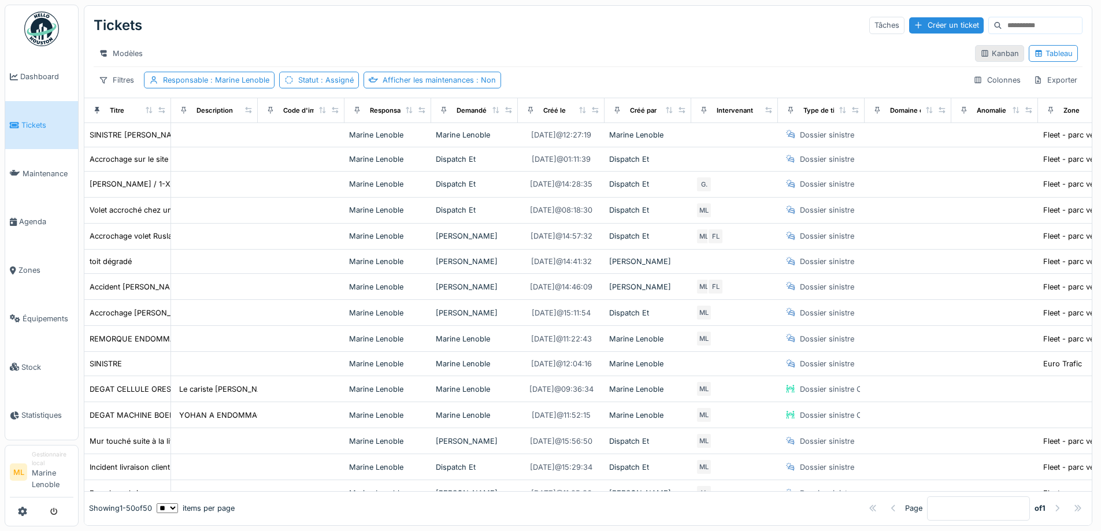 This screenshot has width=1101, height=531. What do you see at coordinates (1000, 53) in the screenshot?
I see `div: Kanban` at bounding box center [1000, 53].